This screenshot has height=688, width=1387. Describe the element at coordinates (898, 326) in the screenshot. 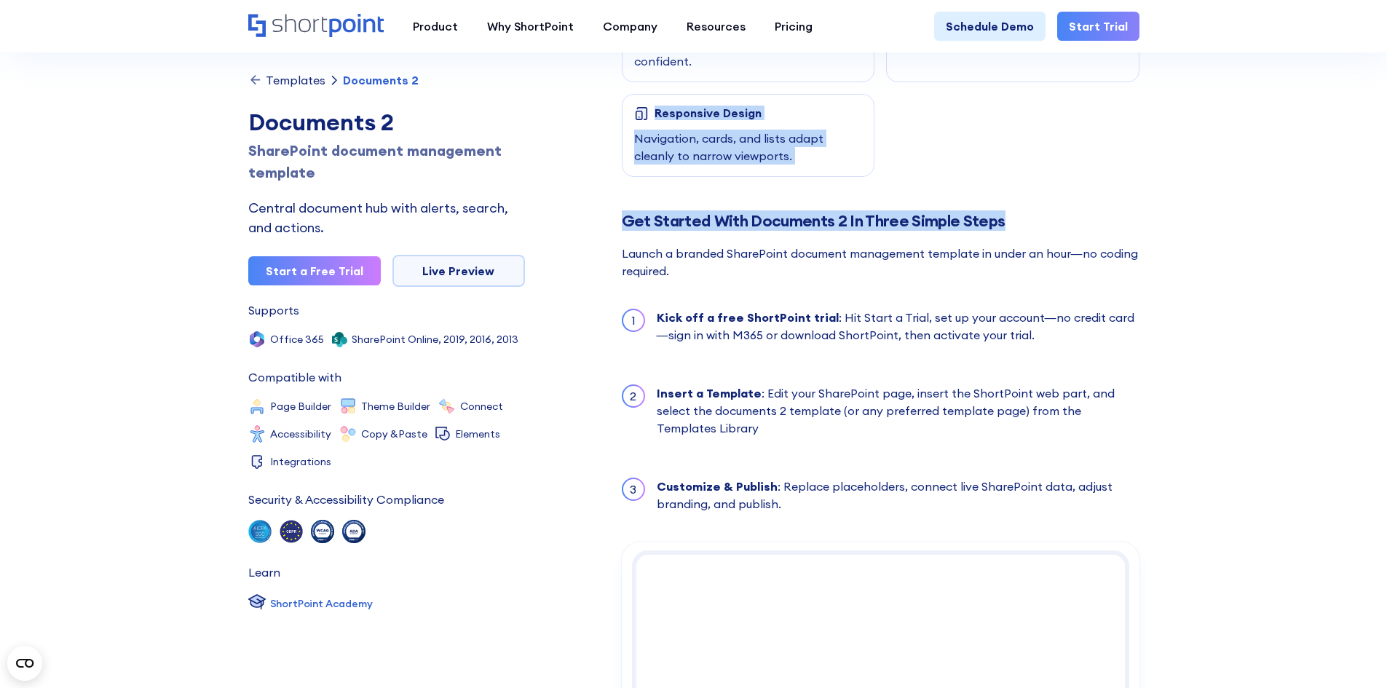

I see `div: : Hit Start a Trial, set up your account—no credit card—sign in with M365 or download ShortPoint,...` at that location.